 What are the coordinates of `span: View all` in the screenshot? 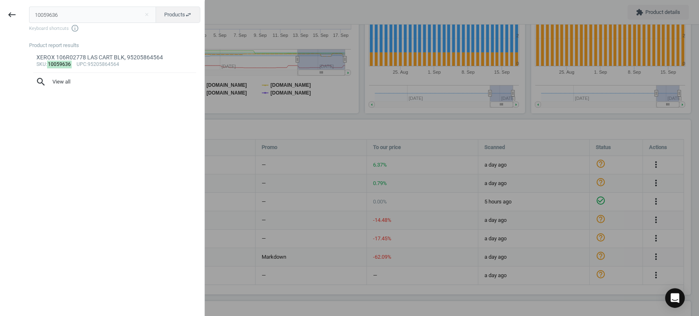 It's located at (115, 82).